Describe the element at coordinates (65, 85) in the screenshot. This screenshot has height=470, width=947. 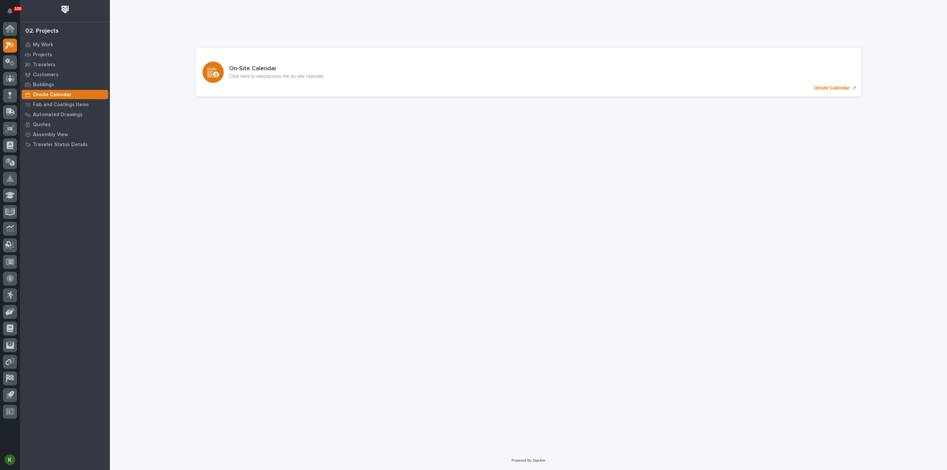
I see `a: Buildings` at that location.